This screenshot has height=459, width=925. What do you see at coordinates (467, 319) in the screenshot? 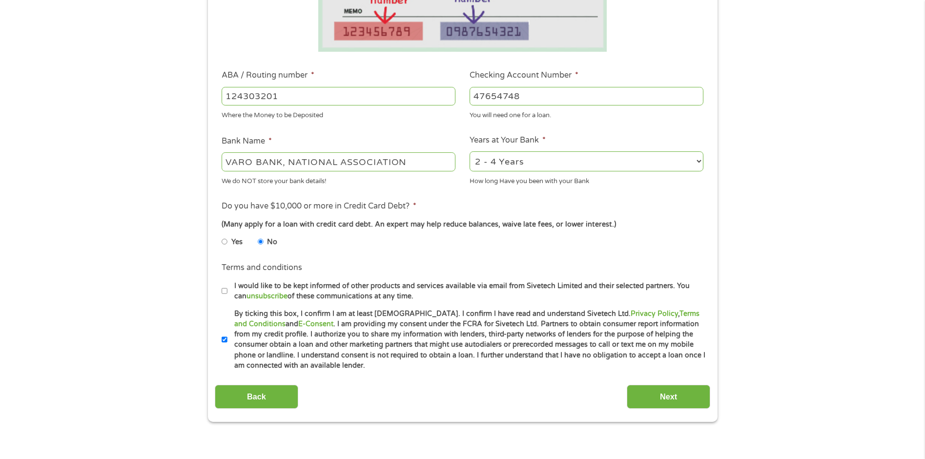
I see `a: Terms and Conditions` at bounding box center [467, 319].